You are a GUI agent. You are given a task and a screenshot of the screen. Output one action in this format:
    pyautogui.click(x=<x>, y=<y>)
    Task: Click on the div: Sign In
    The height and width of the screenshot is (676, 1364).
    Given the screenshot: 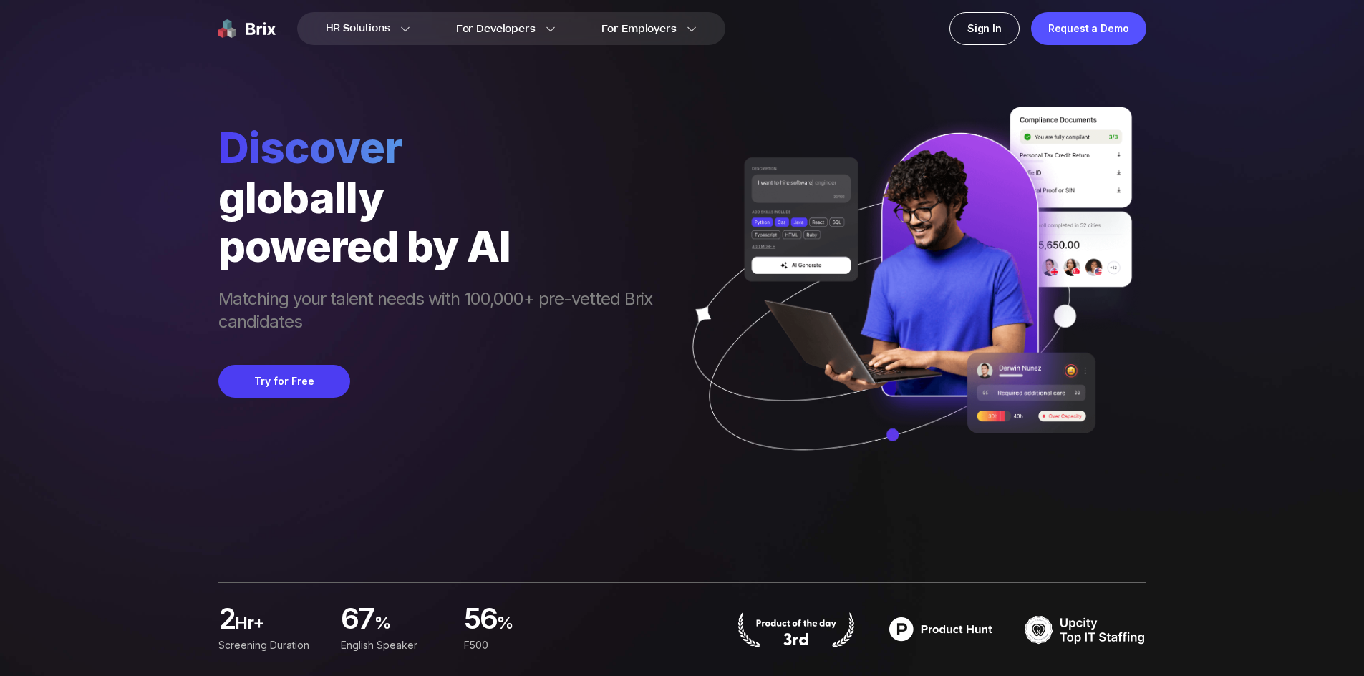 What is the action you would take?
    pyautogui.click(x=984, y=29)
    